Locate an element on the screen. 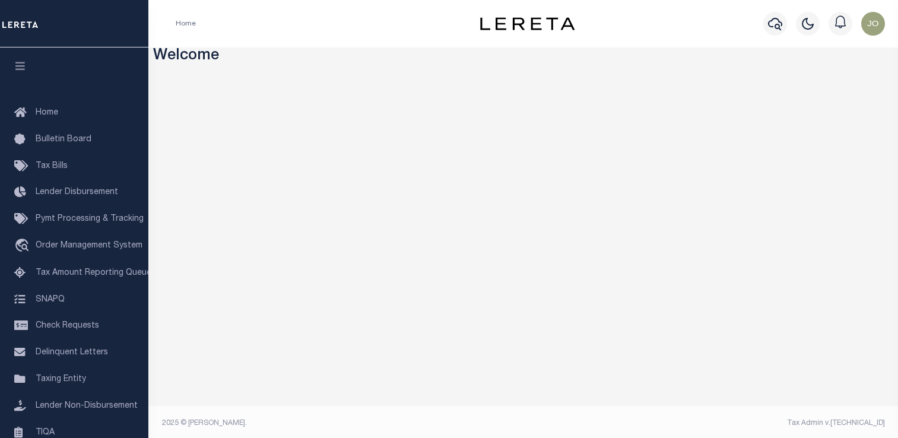 This screenshot has height=438, width=898. span: SNAPQ is located at coordinates (50, 299).